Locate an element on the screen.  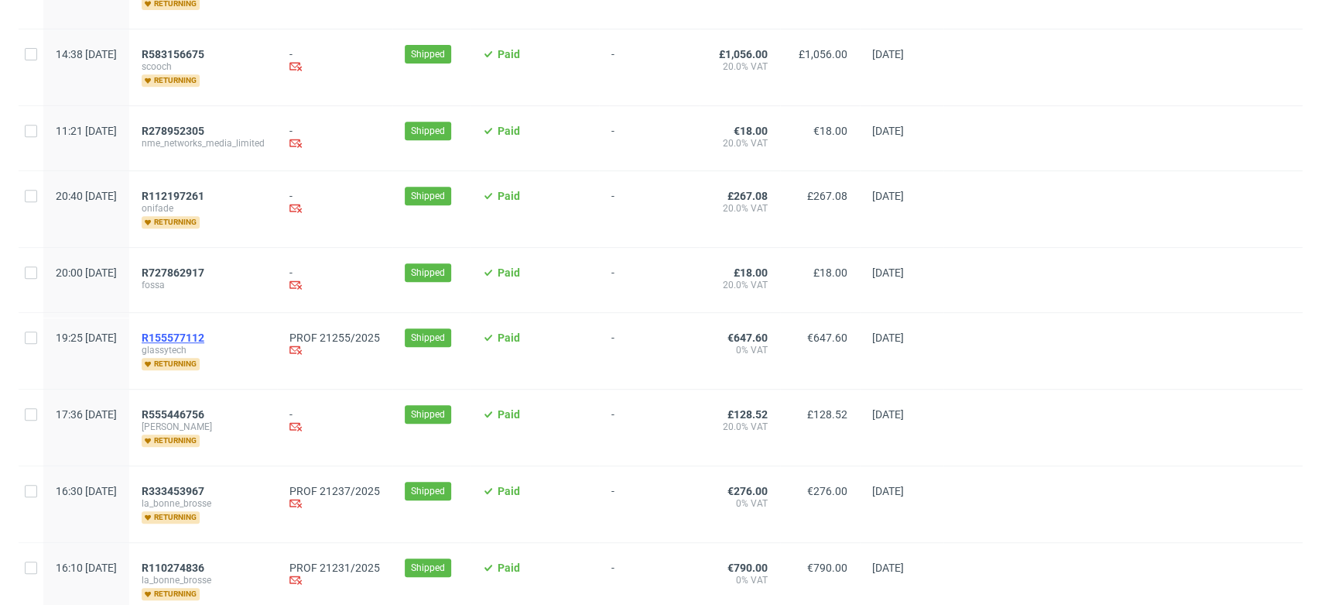
span: fossa is located at coordinates (203, 285).